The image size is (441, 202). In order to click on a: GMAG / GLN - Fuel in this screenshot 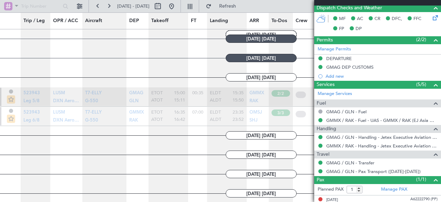, I will do `click(346, 111)`.